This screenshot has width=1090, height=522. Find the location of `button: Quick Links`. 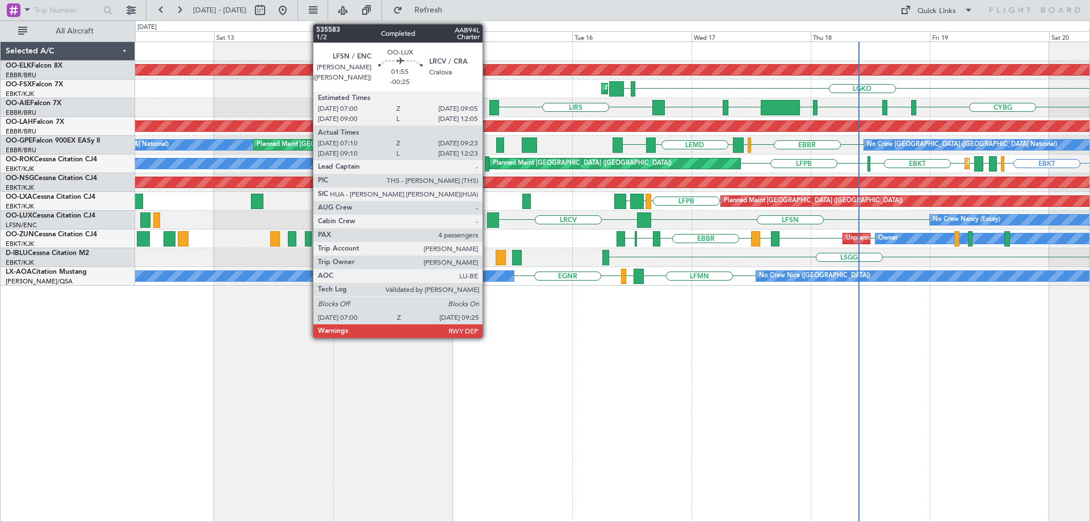

button: Quick Links is located at coordinates (936, 10).